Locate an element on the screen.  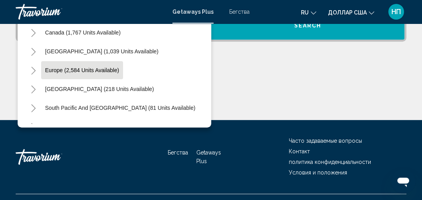
button: Изменить язык is located at coordinates (308, 12).